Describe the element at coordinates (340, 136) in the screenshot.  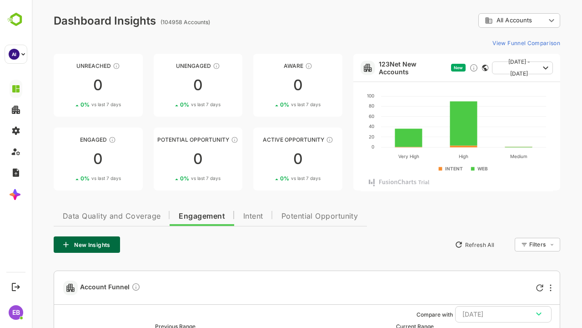
I see `text: 20` at that location.